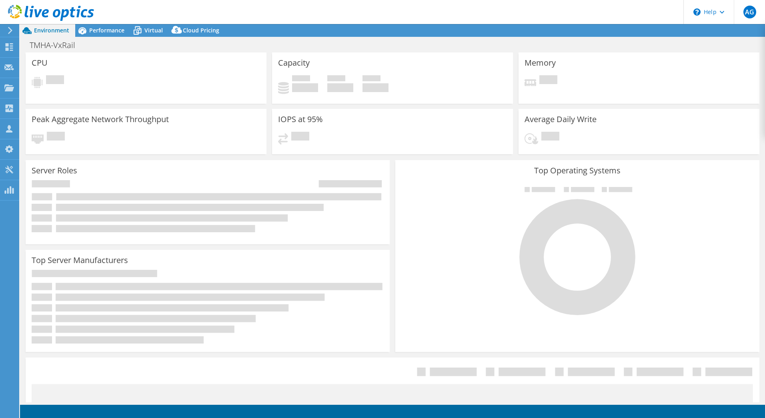 This screenshot has height=418, width=765. What do you see at coordinates (100, 119) in the screenshot?
I see `h3: Peak Aggregate Network Throughput` at bounding box center [100, 119].